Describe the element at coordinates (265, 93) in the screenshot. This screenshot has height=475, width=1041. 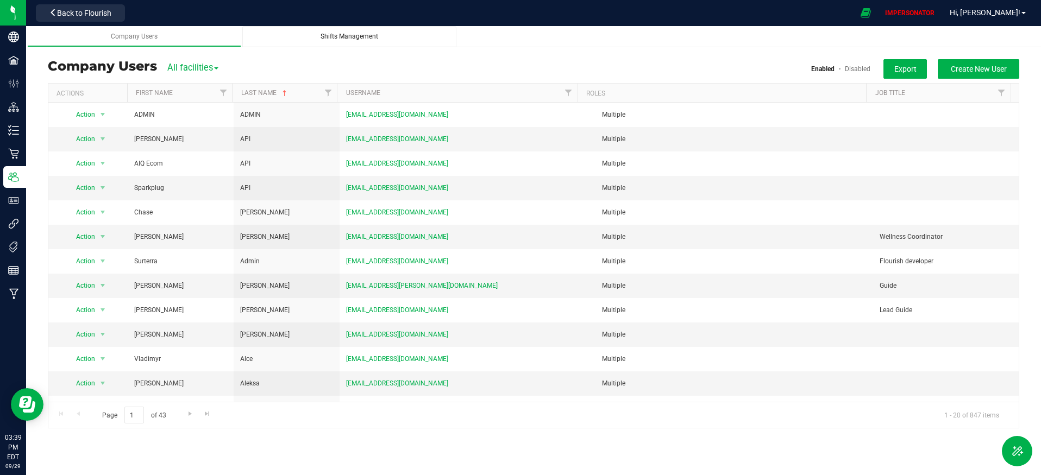
I see `a: Last Name` at that location.